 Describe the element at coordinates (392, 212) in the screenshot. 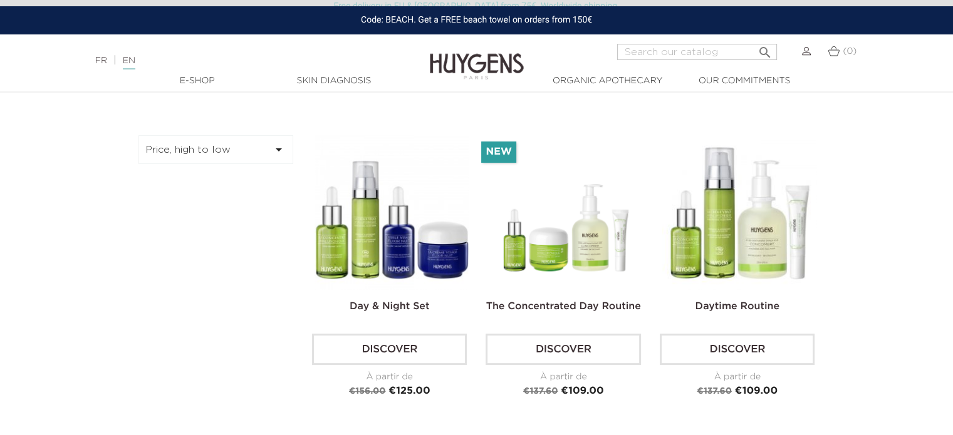

I see `img: Day & Night Set` at that location.